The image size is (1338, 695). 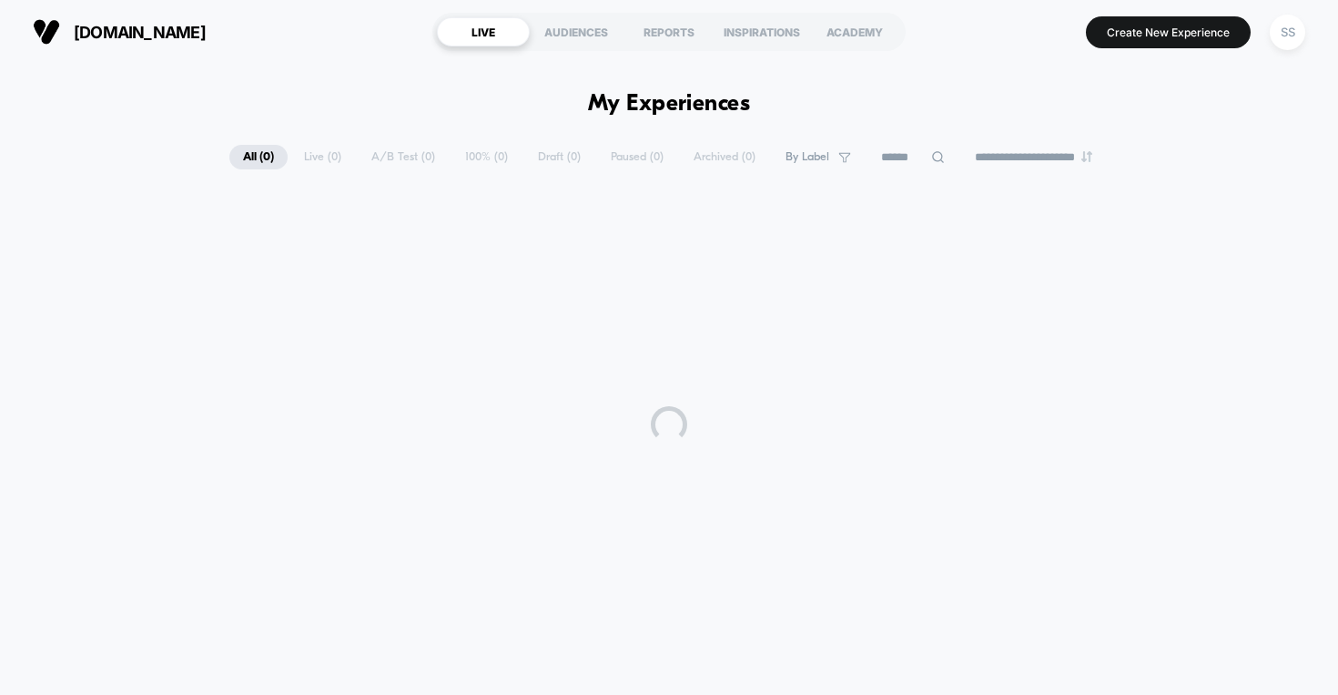 I want to click on button: Create New Experience, so click(x=1168, y=32).